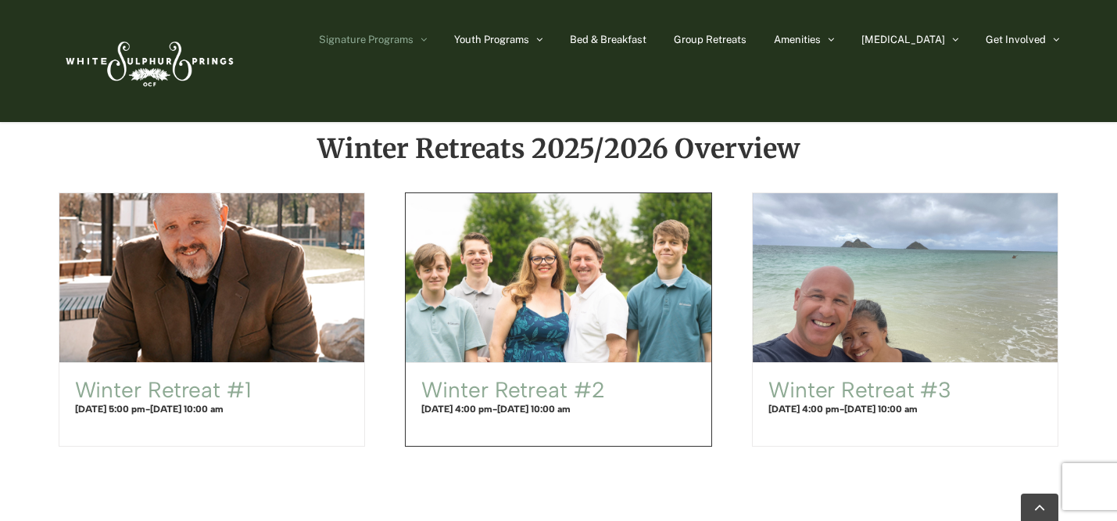 This screenshot has height=521, width=1117. I want to click on img: White Sulphur Springs Logo, so click(149, 61).